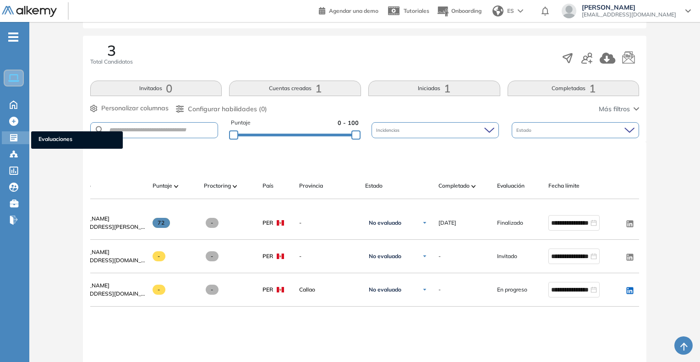  I want to click on span: Agendar una demo, so click(354, 11).